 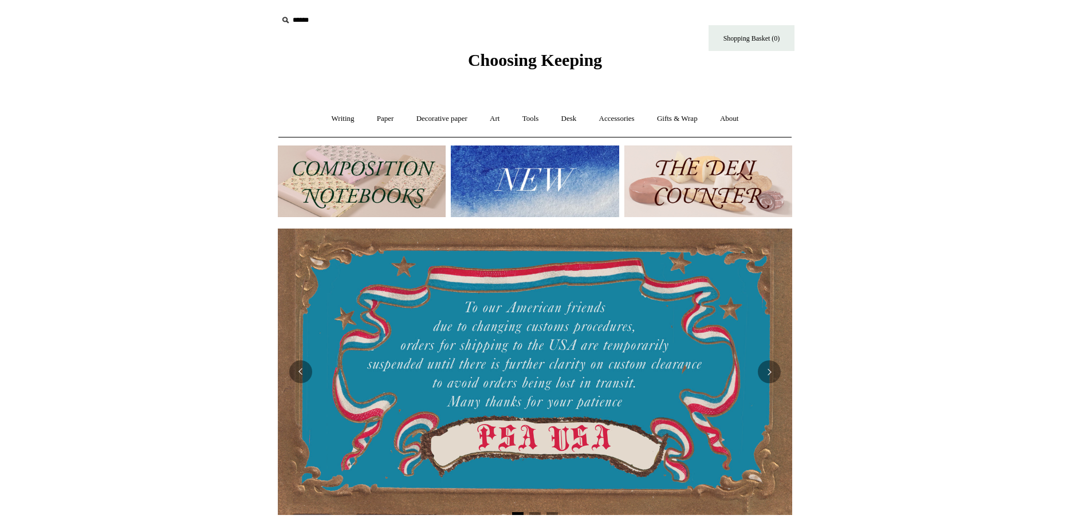 What do you see at coordinates (531, 119) in the screenshot?
I see `a: Tools` at bounding box center [531, 119].